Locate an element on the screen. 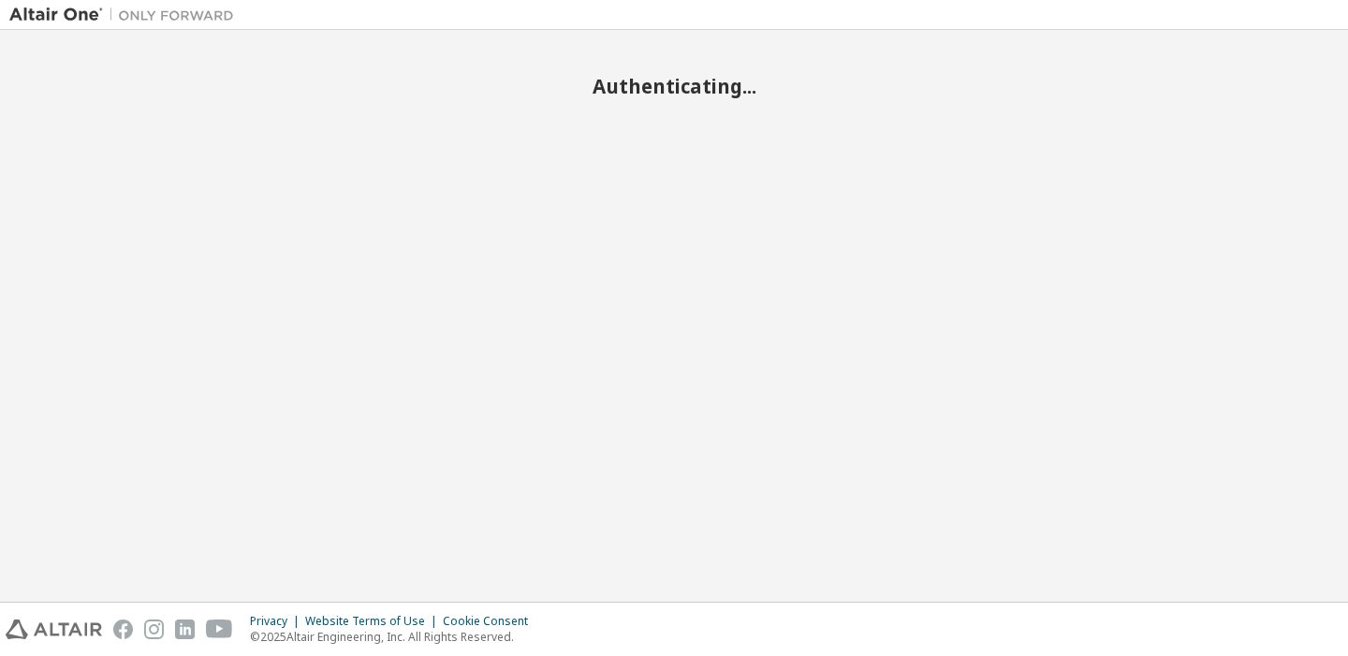 The width and height of the screenshot is (1348, 656). img: linkedin.svg is located at coordinates (184, 629).